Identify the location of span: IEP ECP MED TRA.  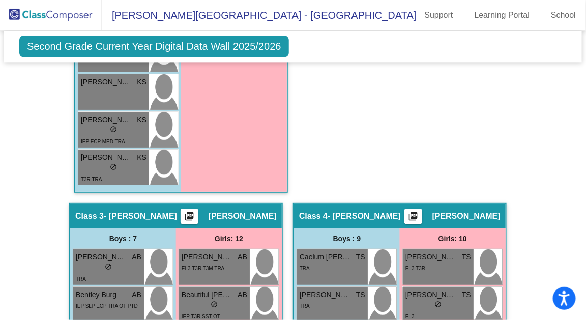
(103, 141).